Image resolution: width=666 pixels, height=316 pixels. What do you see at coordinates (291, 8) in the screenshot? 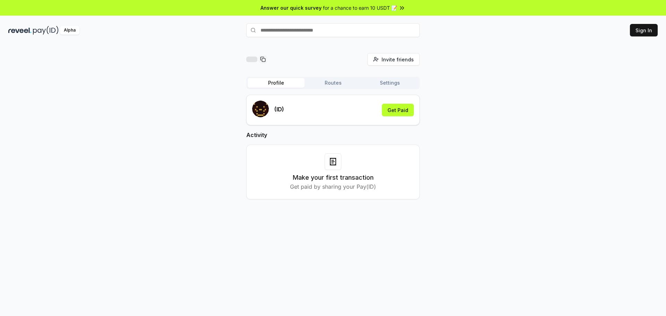
I see `span: Answer our quick survey` at bounding box center [291, 8].